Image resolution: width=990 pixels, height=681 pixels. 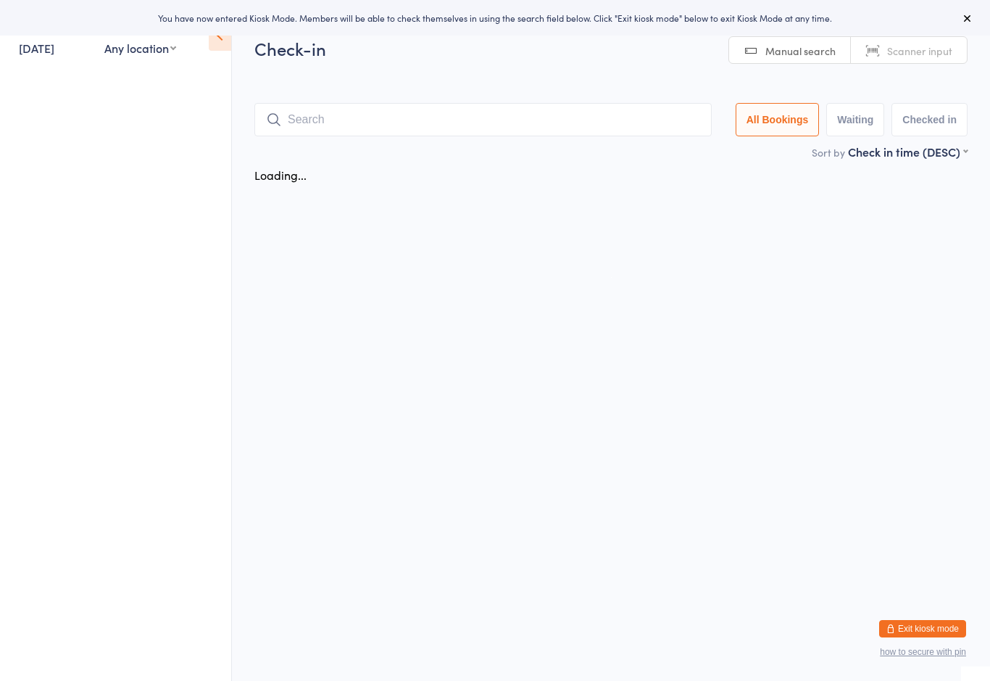 What do you see at coordinates (140, 48) in the screenshot?
I see `div: Any location` at bounding box center [140, 48].